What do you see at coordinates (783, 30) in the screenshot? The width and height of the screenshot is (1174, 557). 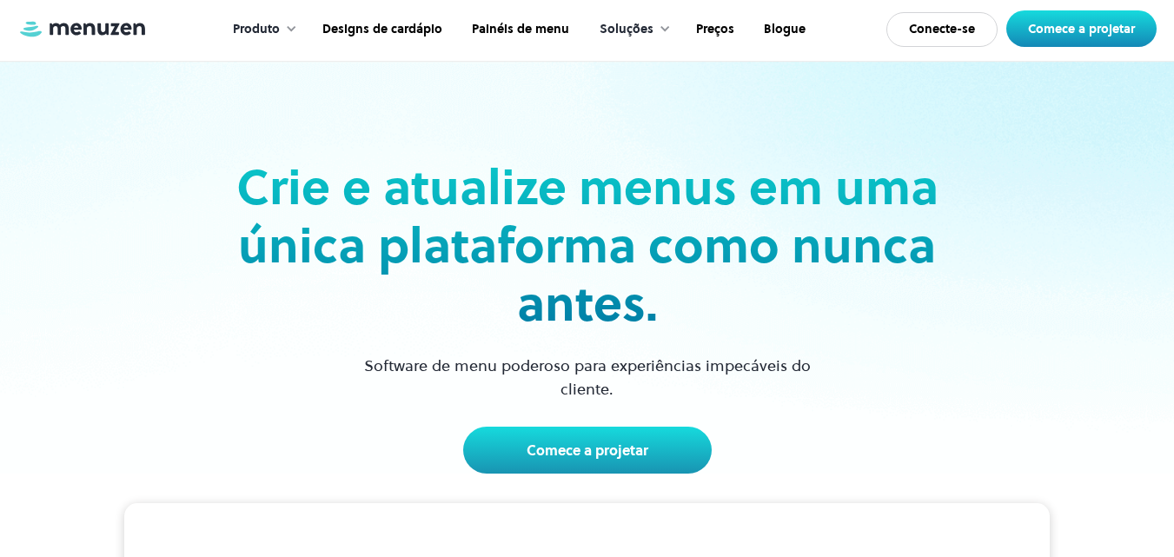 I see `a: Blogue` at bounding box center [783, 30].